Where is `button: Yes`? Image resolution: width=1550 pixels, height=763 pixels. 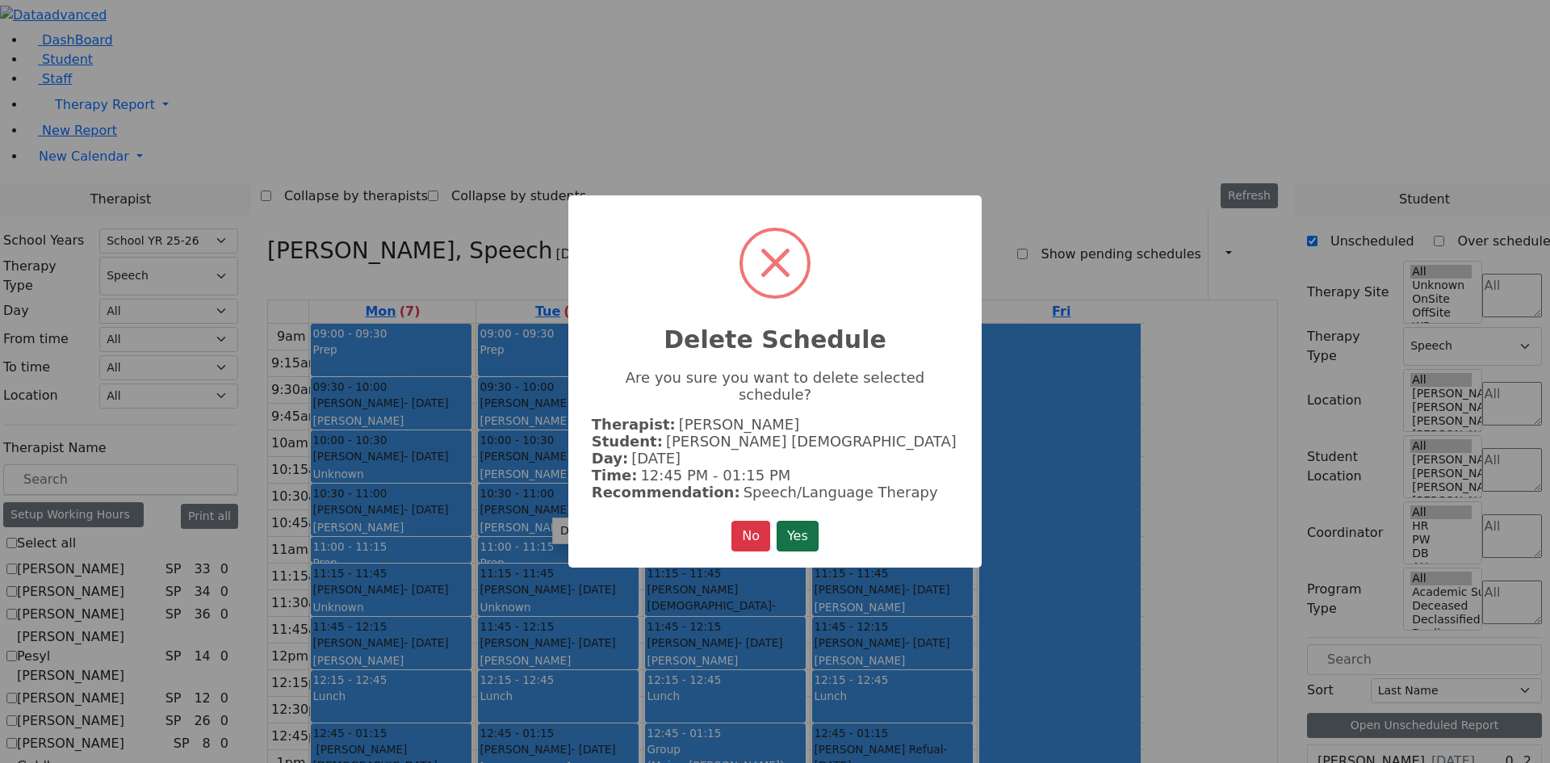 button: Yes is located at coordinates (798, 536).